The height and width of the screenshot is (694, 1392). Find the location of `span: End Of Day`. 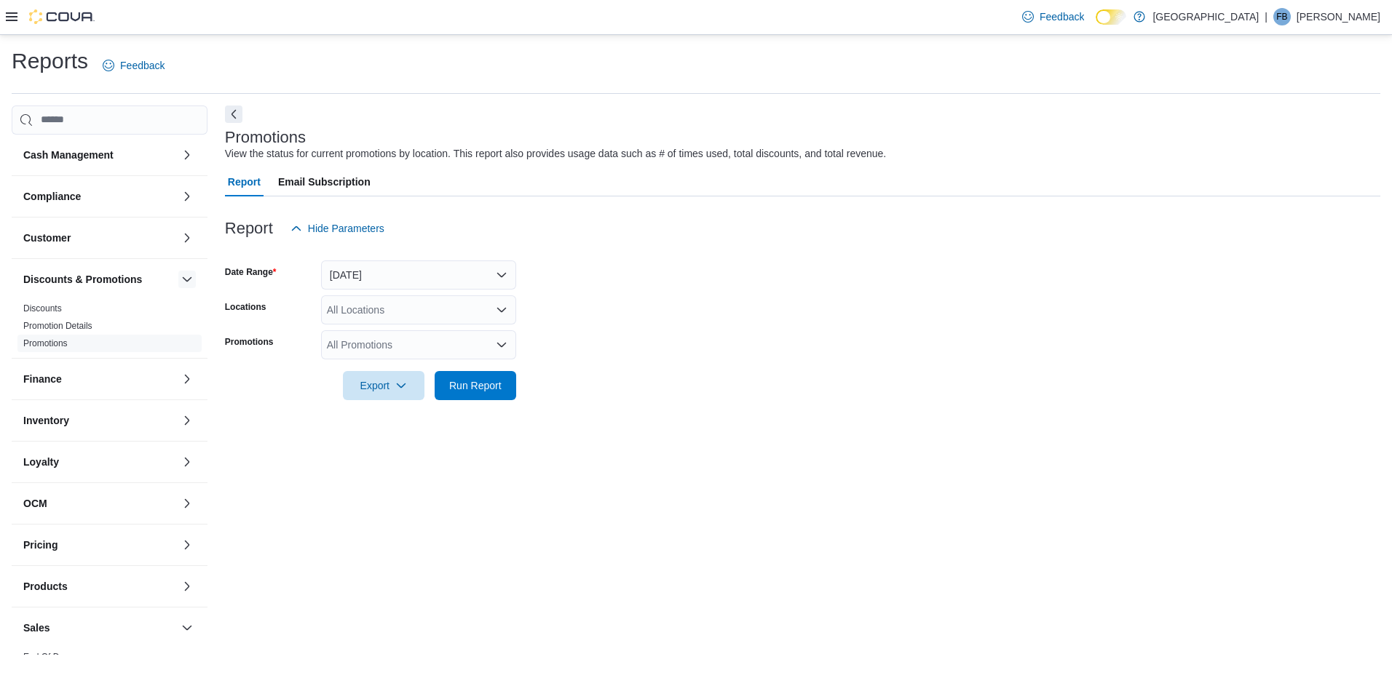

span: End Of Day is located at coordinates (46, 657).